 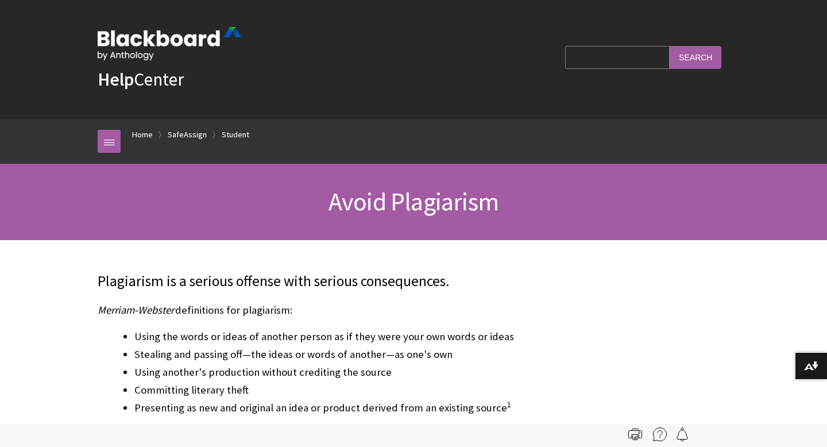 What do you see at coordinates (136, 310) in the screenshot?
I see `span: Merriam-Webster` at bounding box center [136, 310].